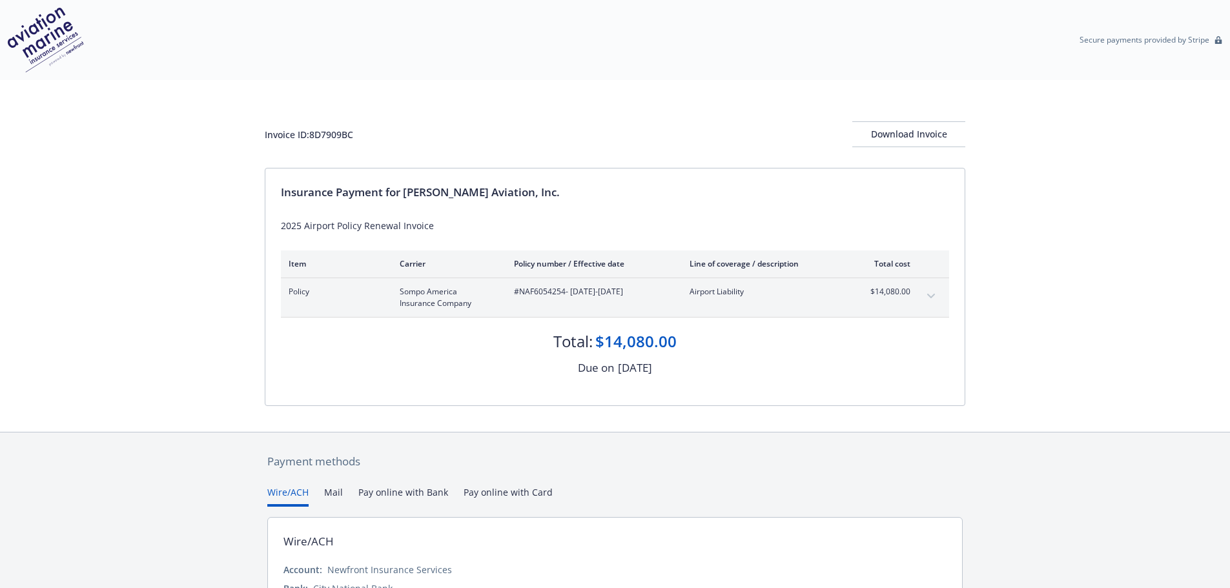 The image size is (1230, 588). What do you see at coordinates (636, 342) in the screenshot?
I see `div: $14,080.00` at bounding box center [636, 342].